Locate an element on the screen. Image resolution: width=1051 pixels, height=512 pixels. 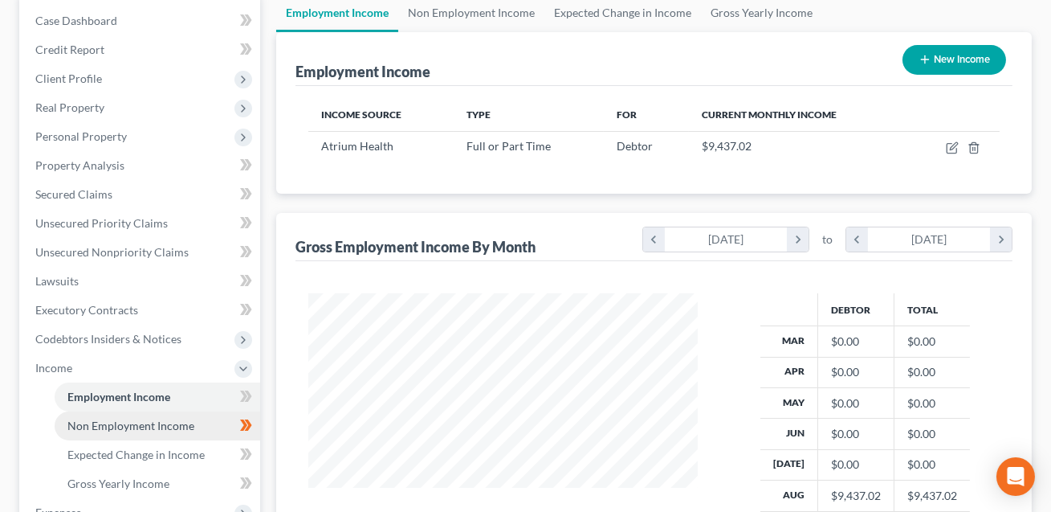
a: Property Analysis is located at coordinates (141, 165).